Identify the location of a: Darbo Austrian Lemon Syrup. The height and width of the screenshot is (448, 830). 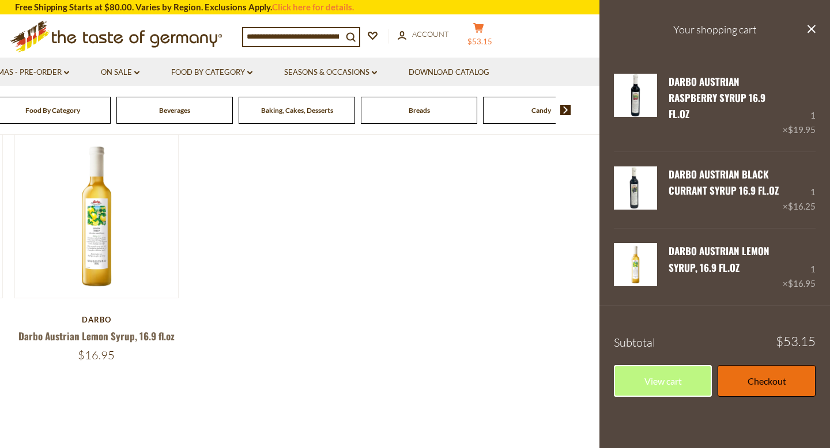
(635, 267).